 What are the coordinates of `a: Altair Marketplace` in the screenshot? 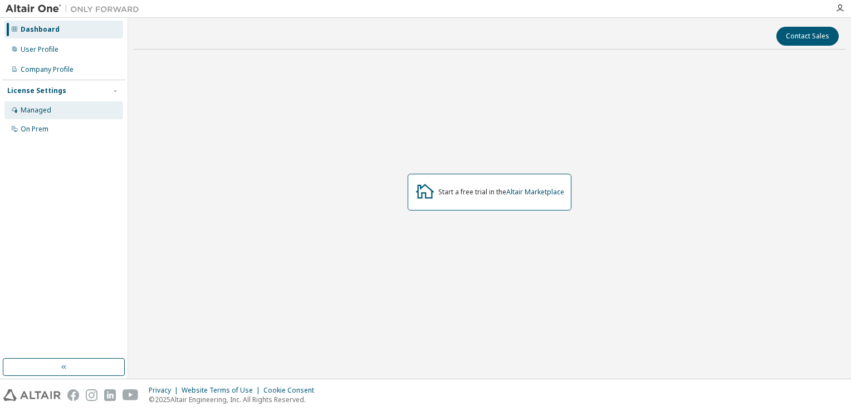 It's located at (535, 191).